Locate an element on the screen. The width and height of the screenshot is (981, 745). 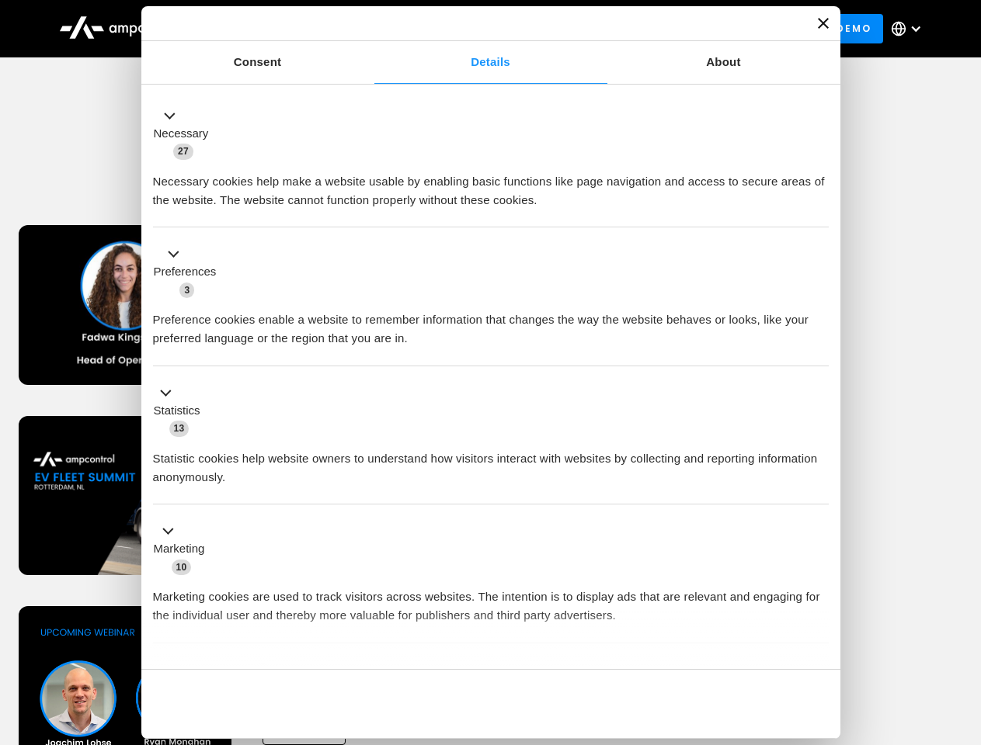
label: Necessary is located at coordinates (181, 134).